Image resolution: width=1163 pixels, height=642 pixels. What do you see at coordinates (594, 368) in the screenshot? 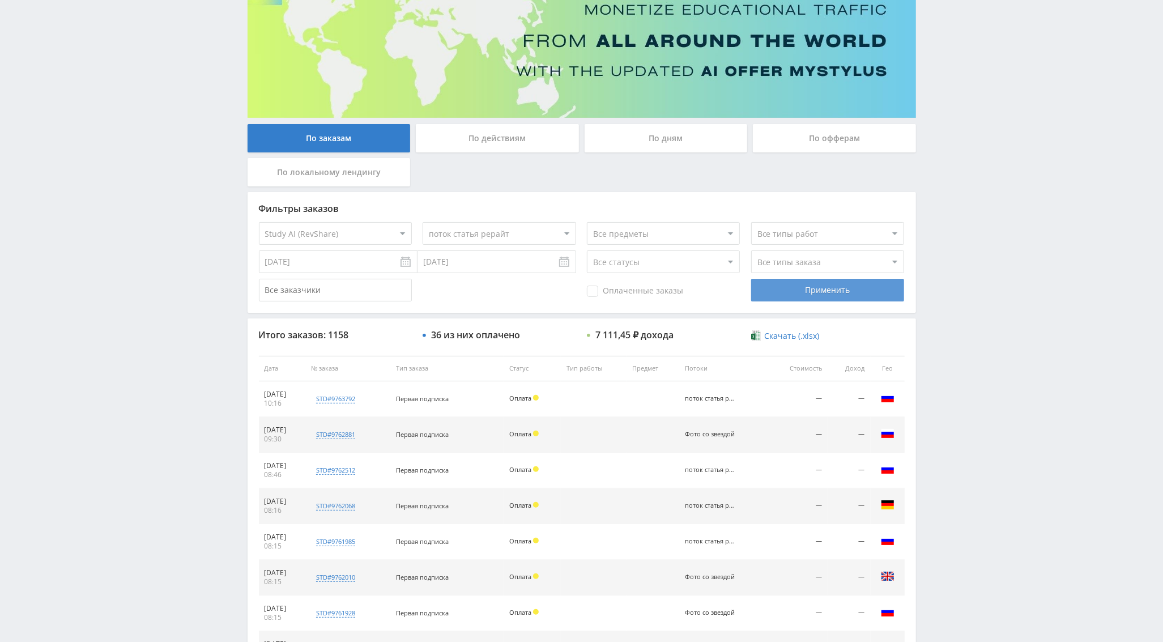
I see `th: Тип работы` at bounding box center [594, 368].